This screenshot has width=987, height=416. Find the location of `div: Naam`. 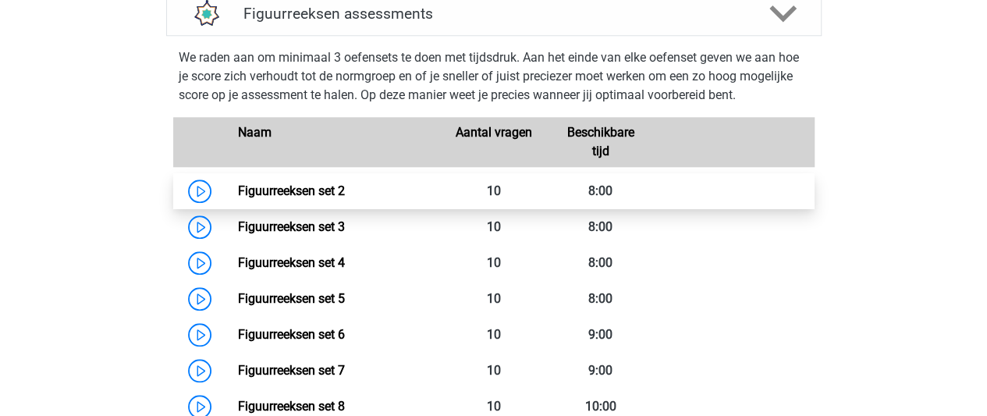

div: Naam is located at coordinates (333, 142).